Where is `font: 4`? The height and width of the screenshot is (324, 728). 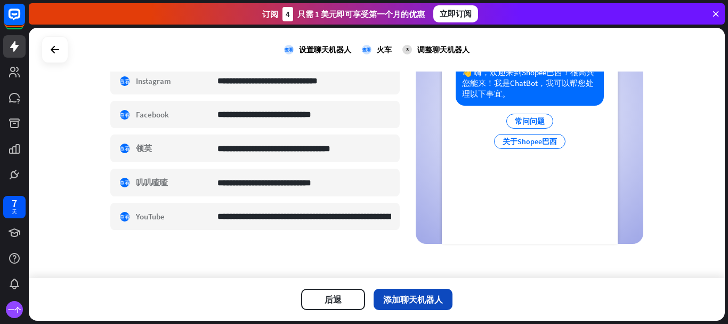 font: 4 is located at coordinates (288, 14).